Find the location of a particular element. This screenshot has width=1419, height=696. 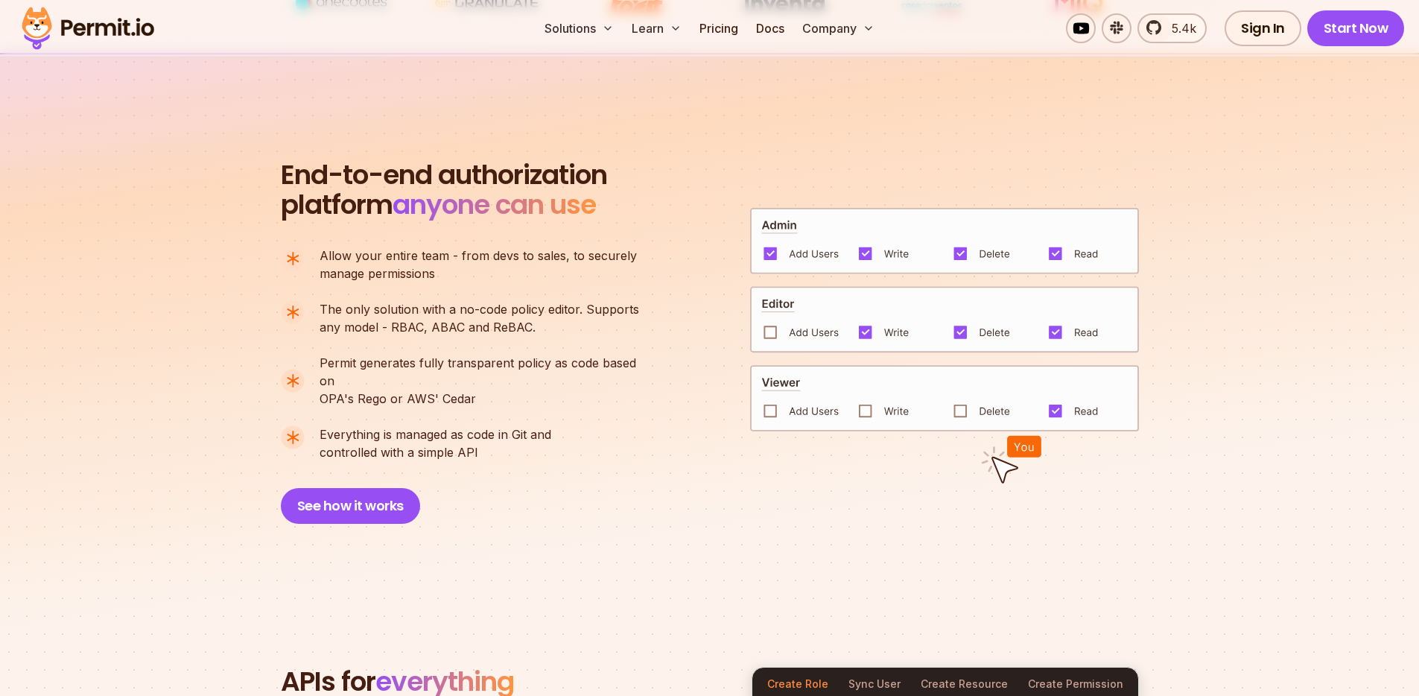

a: Docs is located at coordinates (770, 28).